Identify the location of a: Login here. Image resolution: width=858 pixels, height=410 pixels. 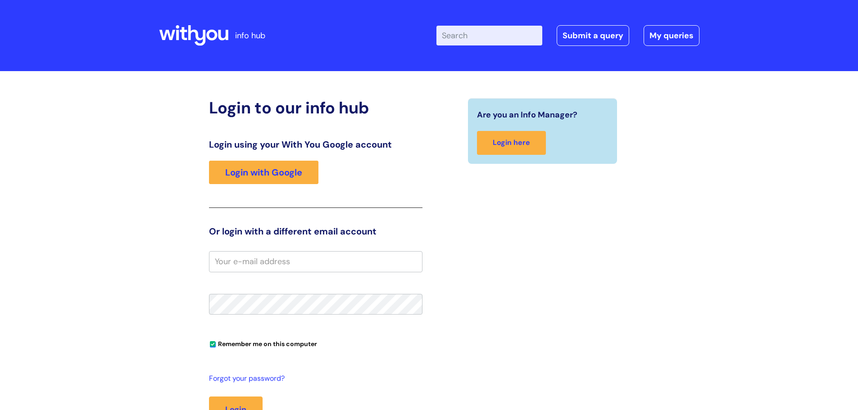
(511, 143).